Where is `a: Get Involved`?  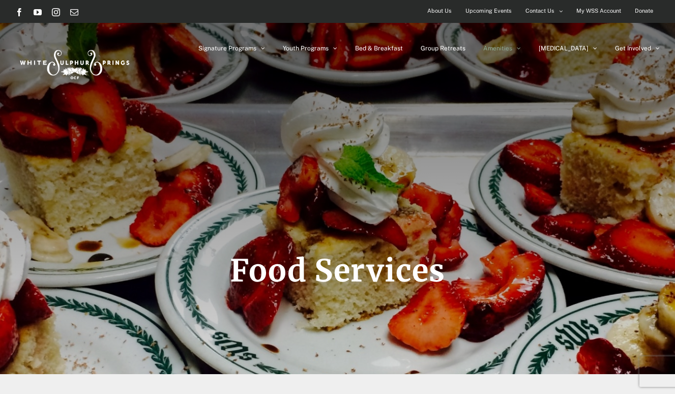
a: Get Involved is located at coordinates (637, 48).